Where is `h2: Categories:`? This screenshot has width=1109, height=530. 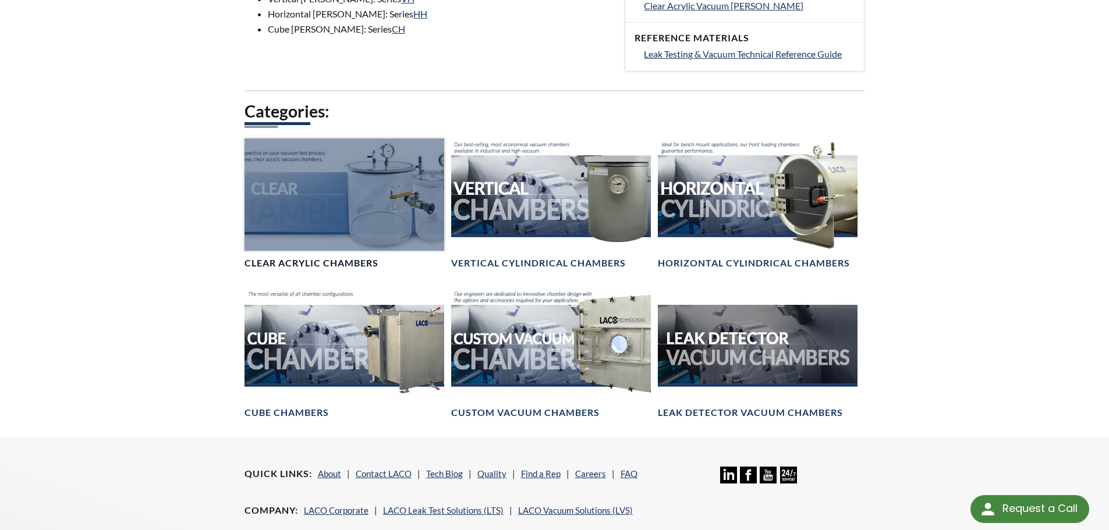
h2: Categories: is located at coordinates (555, 111).